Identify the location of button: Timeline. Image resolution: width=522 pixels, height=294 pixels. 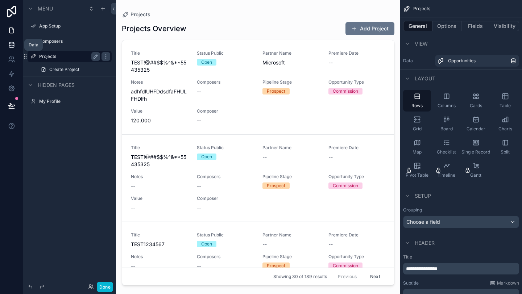
(446, 170).